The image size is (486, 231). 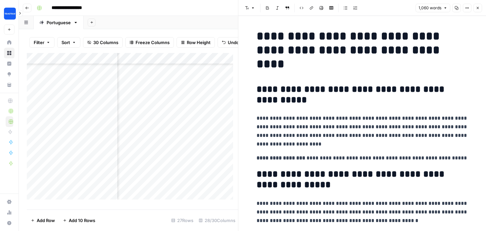 I want to click on span: Undo, so click(x=233, y=42).